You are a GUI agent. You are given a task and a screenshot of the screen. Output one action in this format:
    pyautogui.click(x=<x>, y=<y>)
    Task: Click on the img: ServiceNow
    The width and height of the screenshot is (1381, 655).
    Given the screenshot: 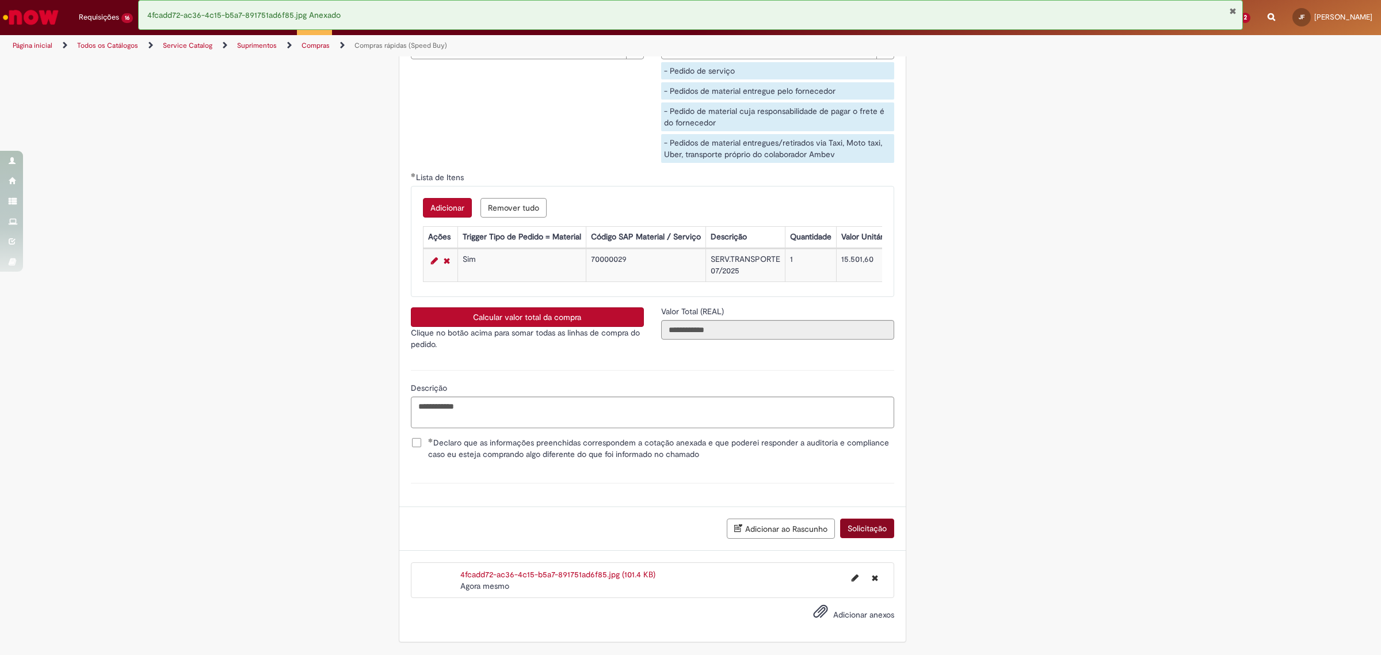 What is the action you would take?
    pyautogui.click(x=31, y=17)
    